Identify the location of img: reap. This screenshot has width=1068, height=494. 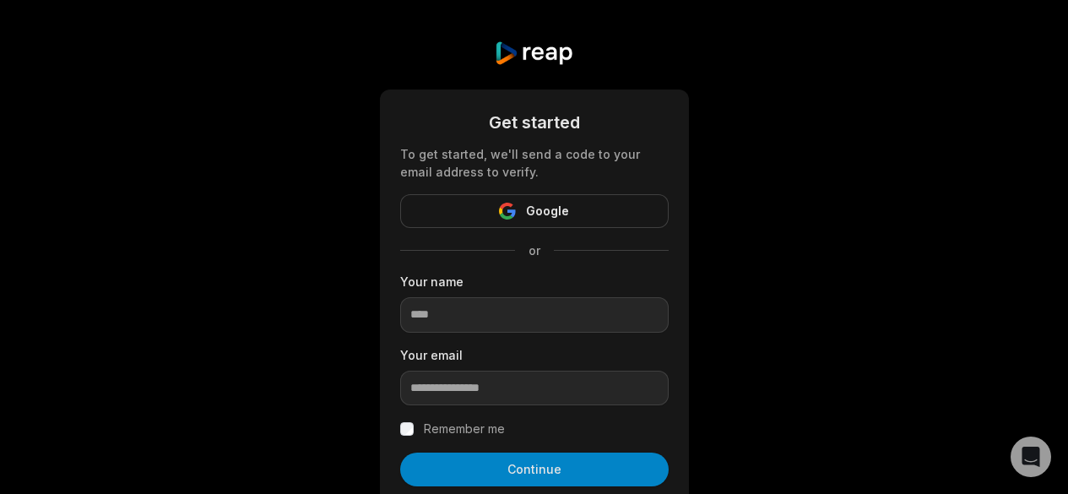
(534, 53).